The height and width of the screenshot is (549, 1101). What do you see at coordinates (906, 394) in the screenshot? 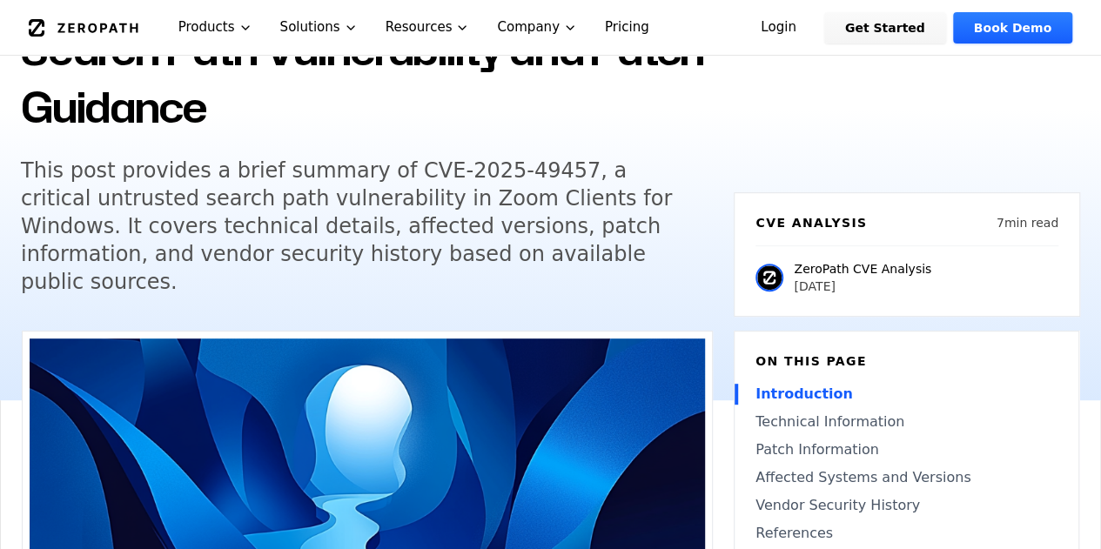
I see `a: Introduction` at bounding box center [906, 394].